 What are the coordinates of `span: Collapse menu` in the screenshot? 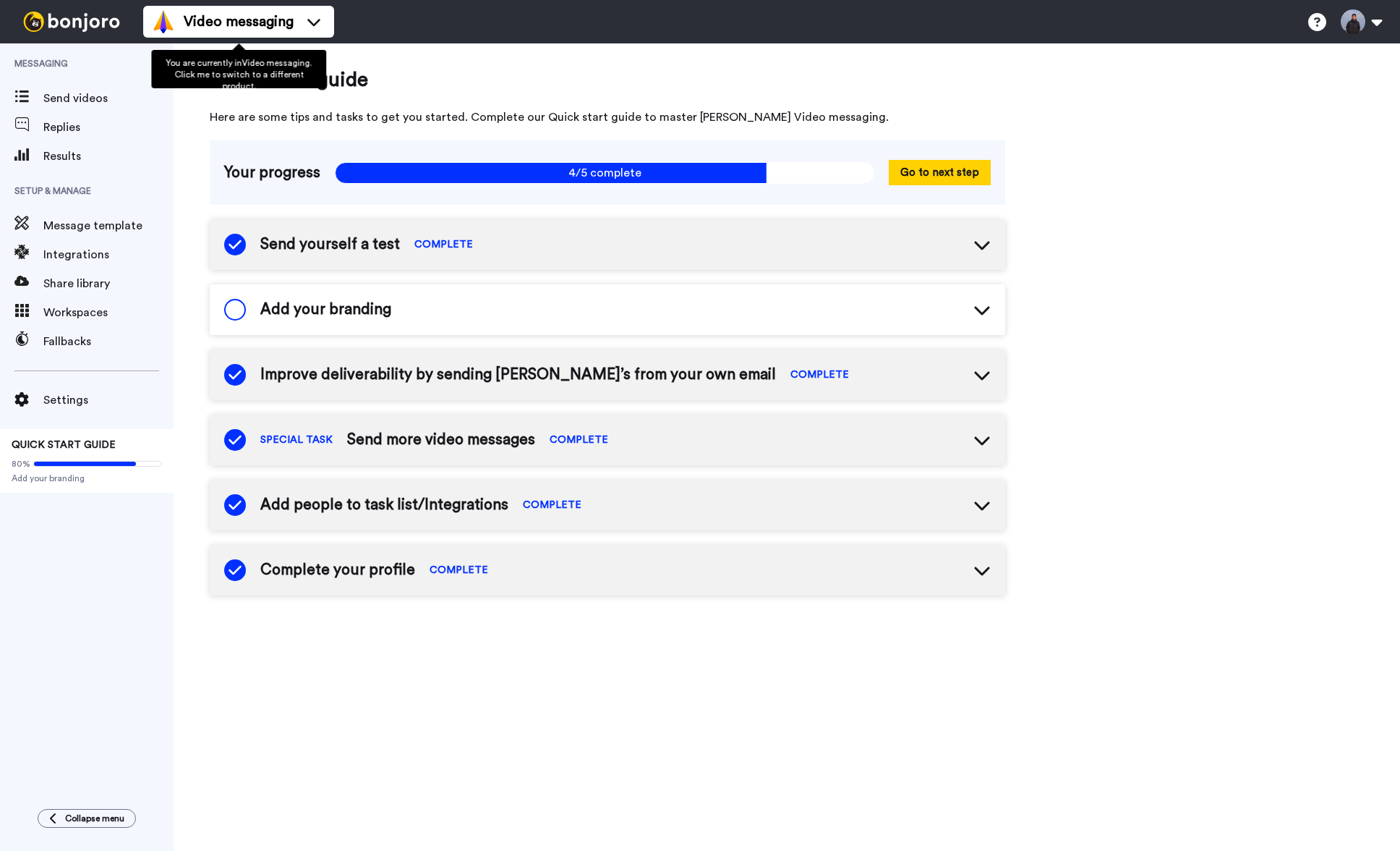 It's located at (94, 819).